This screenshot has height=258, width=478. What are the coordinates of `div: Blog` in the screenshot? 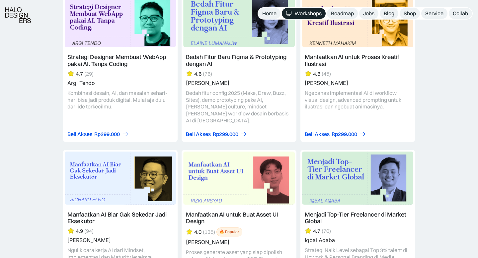 It's located at (389, 13).